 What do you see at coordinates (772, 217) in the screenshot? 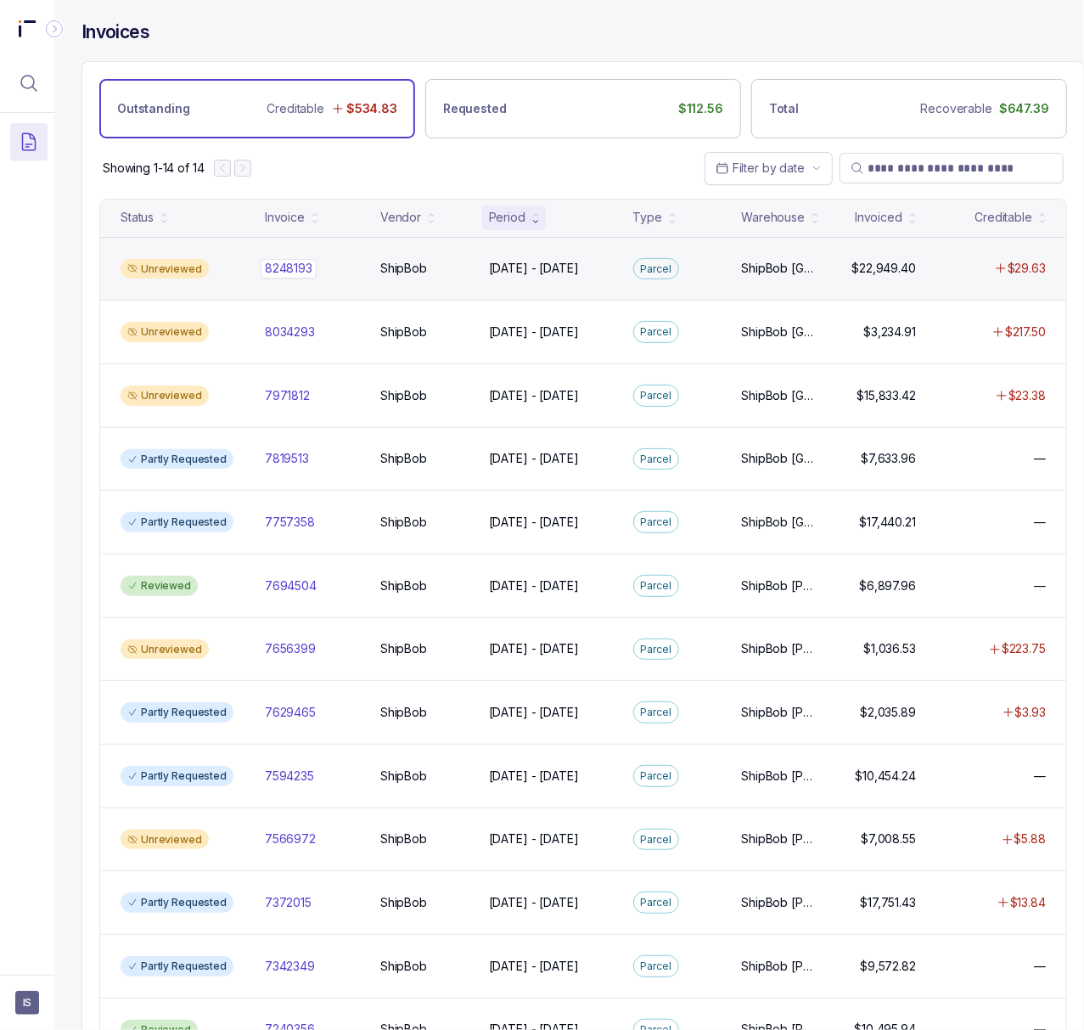
I see `div: Warehouse` at bounding box center [772, 217].